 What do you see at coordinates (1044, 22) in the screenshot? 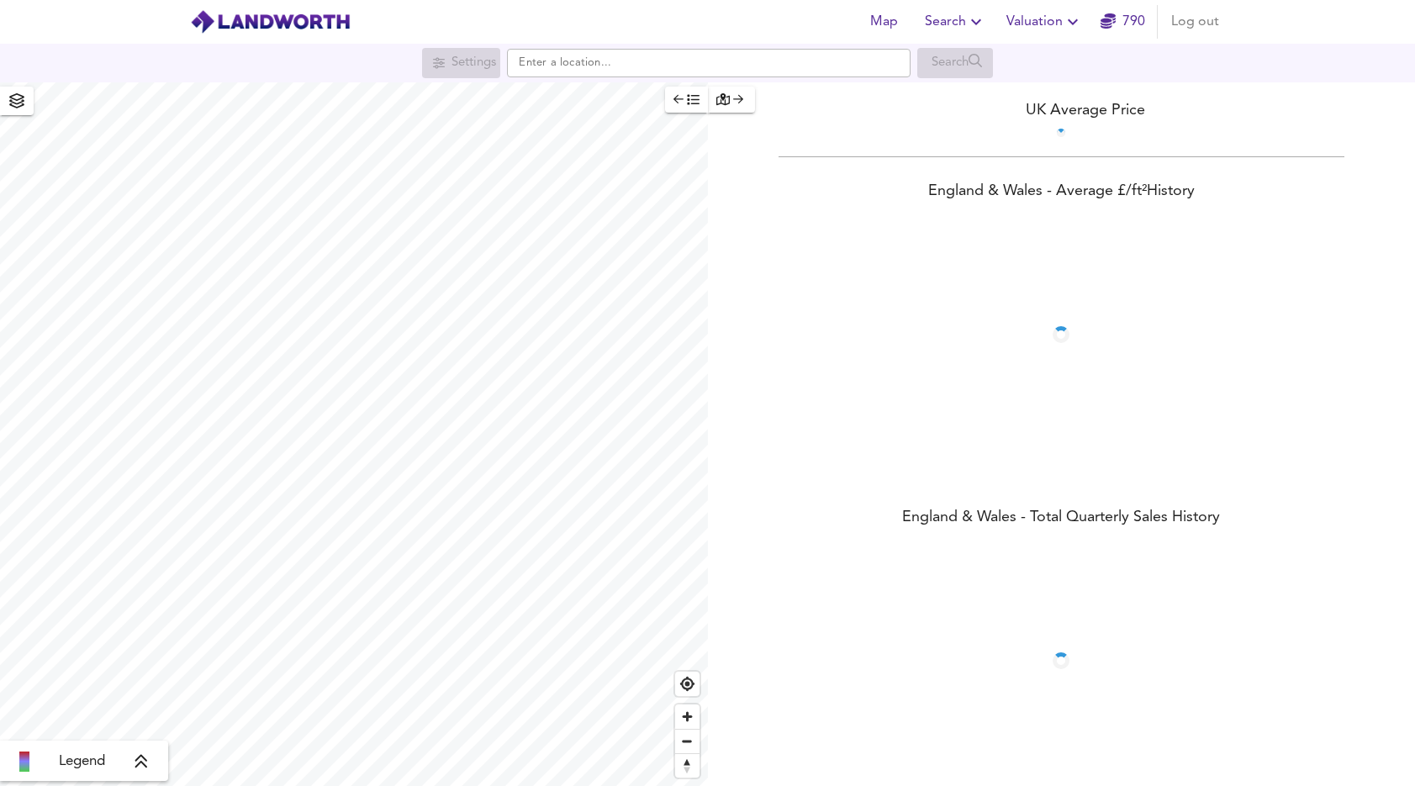
I see `span: Valuation` at bounding box center [1044, 22].